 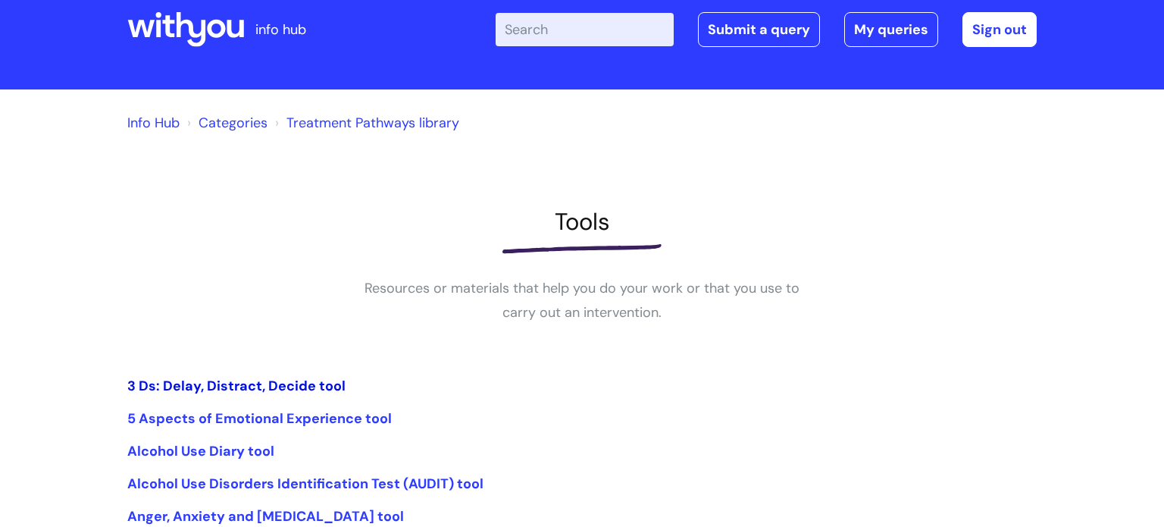 I want to click on a: Alcohol Use Disorders Identification Test (AUDIT) tool, so click(x=305, y=483).